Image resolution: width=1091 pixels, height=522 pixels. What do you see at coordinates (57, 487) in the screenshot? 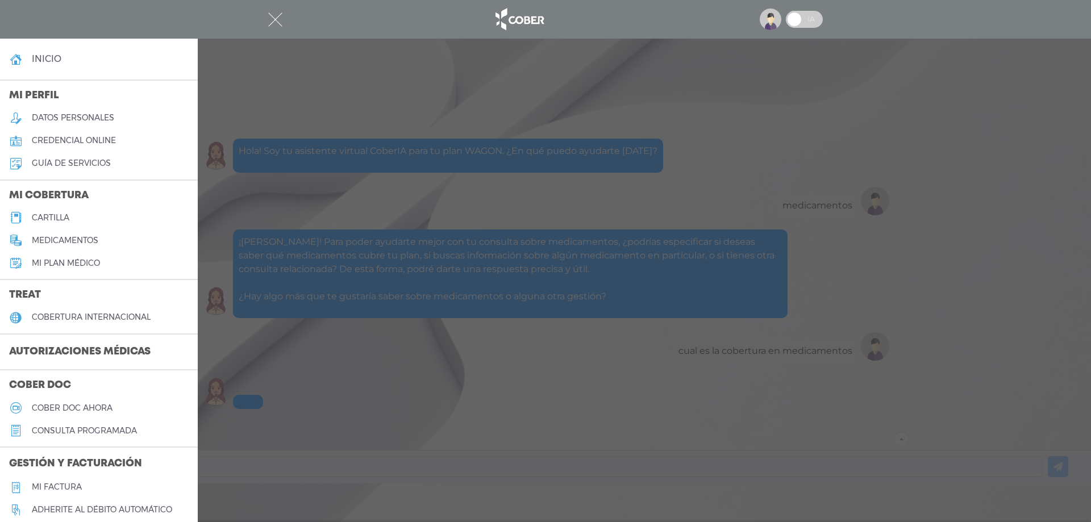
I see `h5: Mi factura` at bounding box center [57, 487].